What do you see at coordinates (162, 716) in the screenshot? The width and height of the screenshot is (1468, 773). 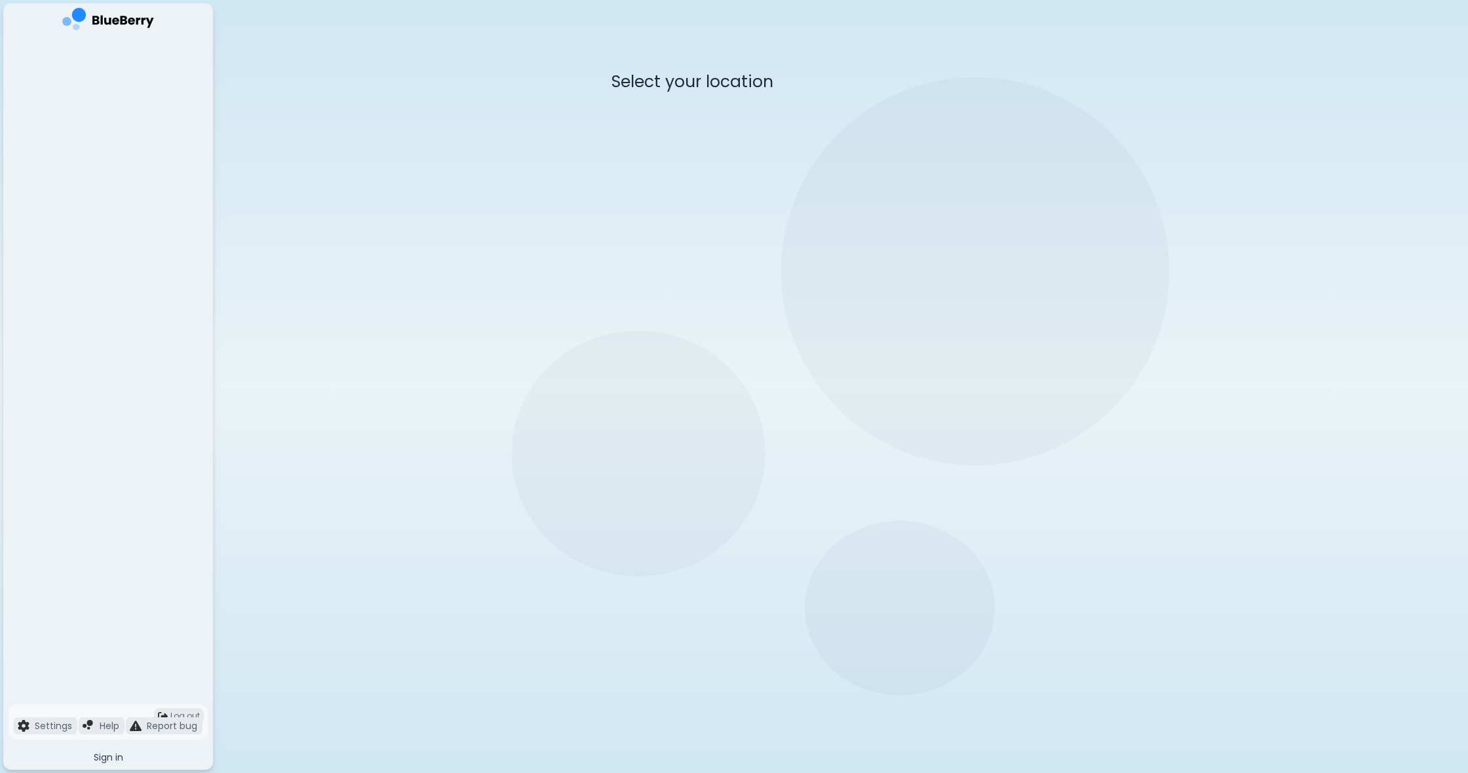 I see `img: logout` at bounding box center [162, 716].